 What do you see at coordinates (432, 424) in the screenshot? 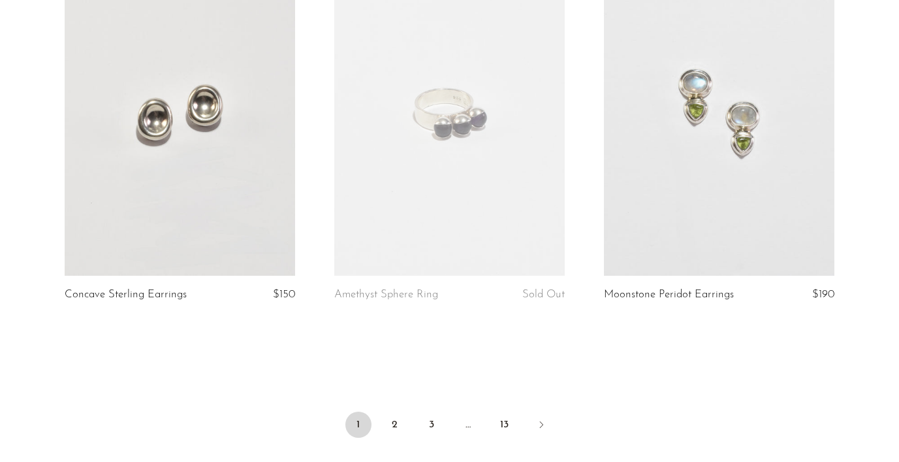
I see `a: 3` at bounding box center [432, 424].